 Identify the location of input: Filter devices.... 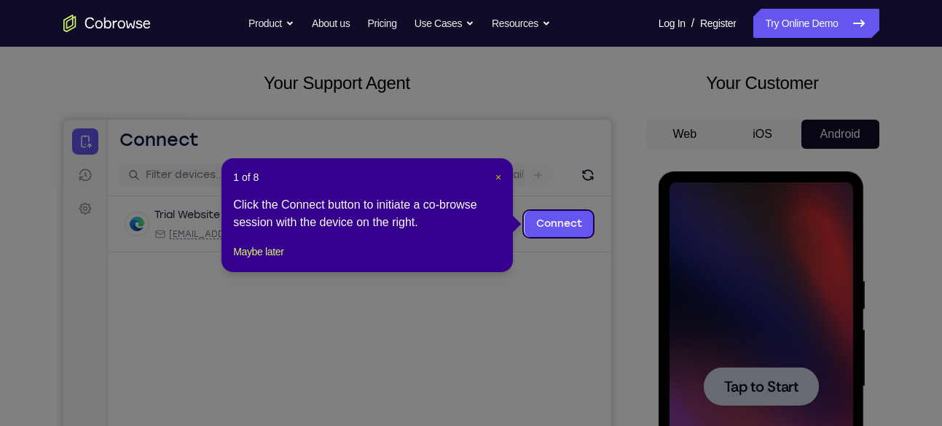
(174, 55).